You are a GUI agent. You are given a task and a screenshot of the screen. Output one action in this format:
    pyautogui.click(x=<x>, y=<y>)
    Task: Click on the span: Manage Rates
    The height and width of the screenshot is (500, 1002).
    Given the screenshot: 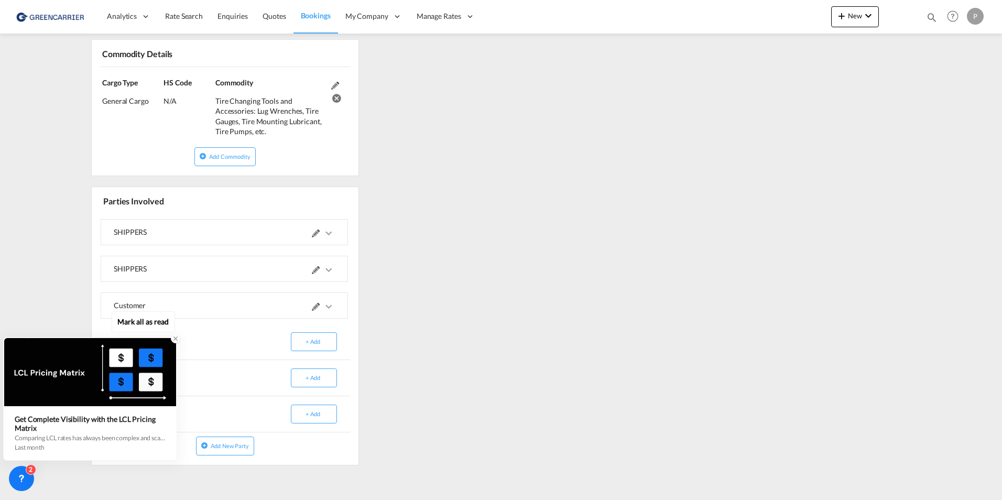 What is the action you would take?
    pyautogui.click(x=438, y=16)
    